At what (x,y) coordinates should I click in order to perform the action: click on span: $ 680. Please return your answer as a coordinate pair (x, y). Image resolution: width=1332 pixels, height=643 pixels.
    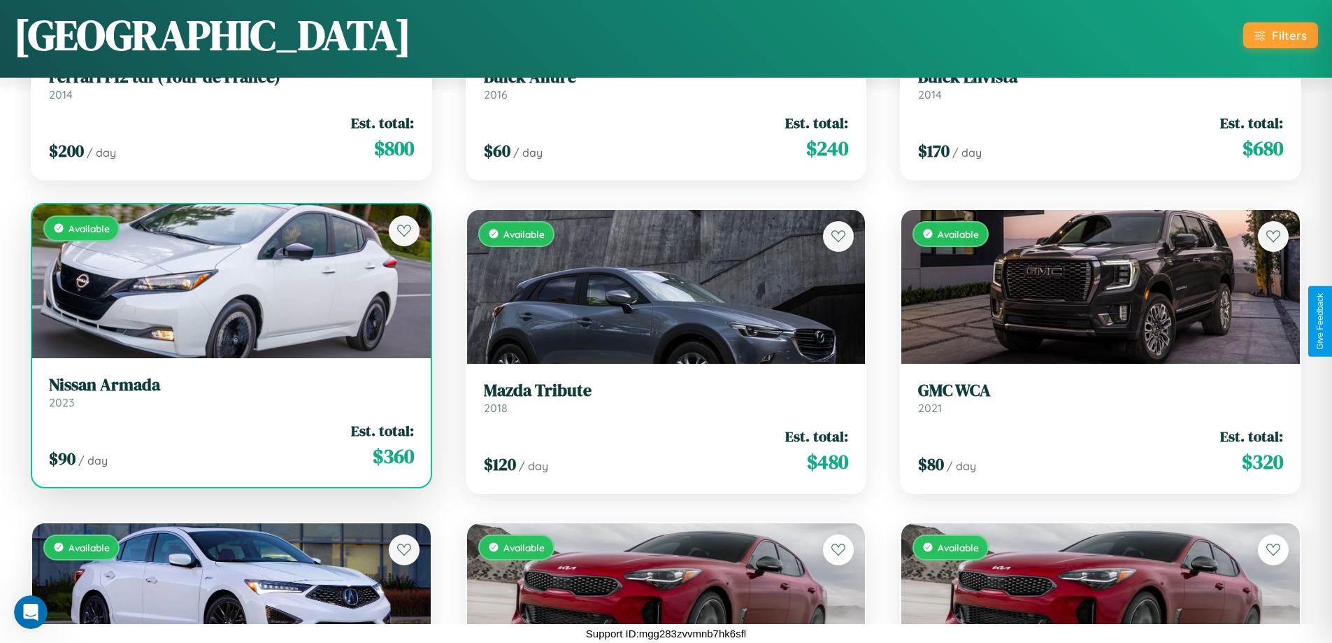
    Looking at the image, I should click on (1263, 148).